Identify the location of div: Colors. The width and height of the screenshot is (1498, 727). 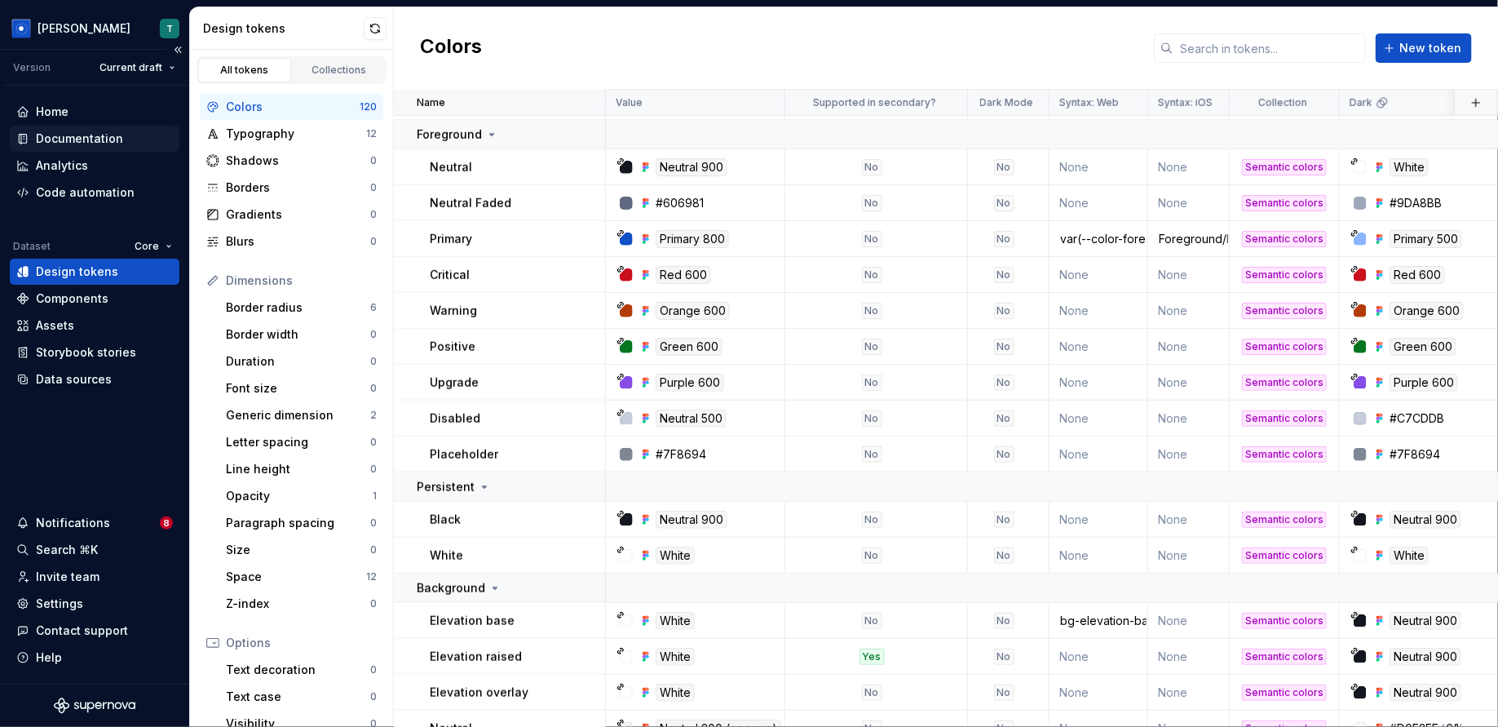
(293, 107).